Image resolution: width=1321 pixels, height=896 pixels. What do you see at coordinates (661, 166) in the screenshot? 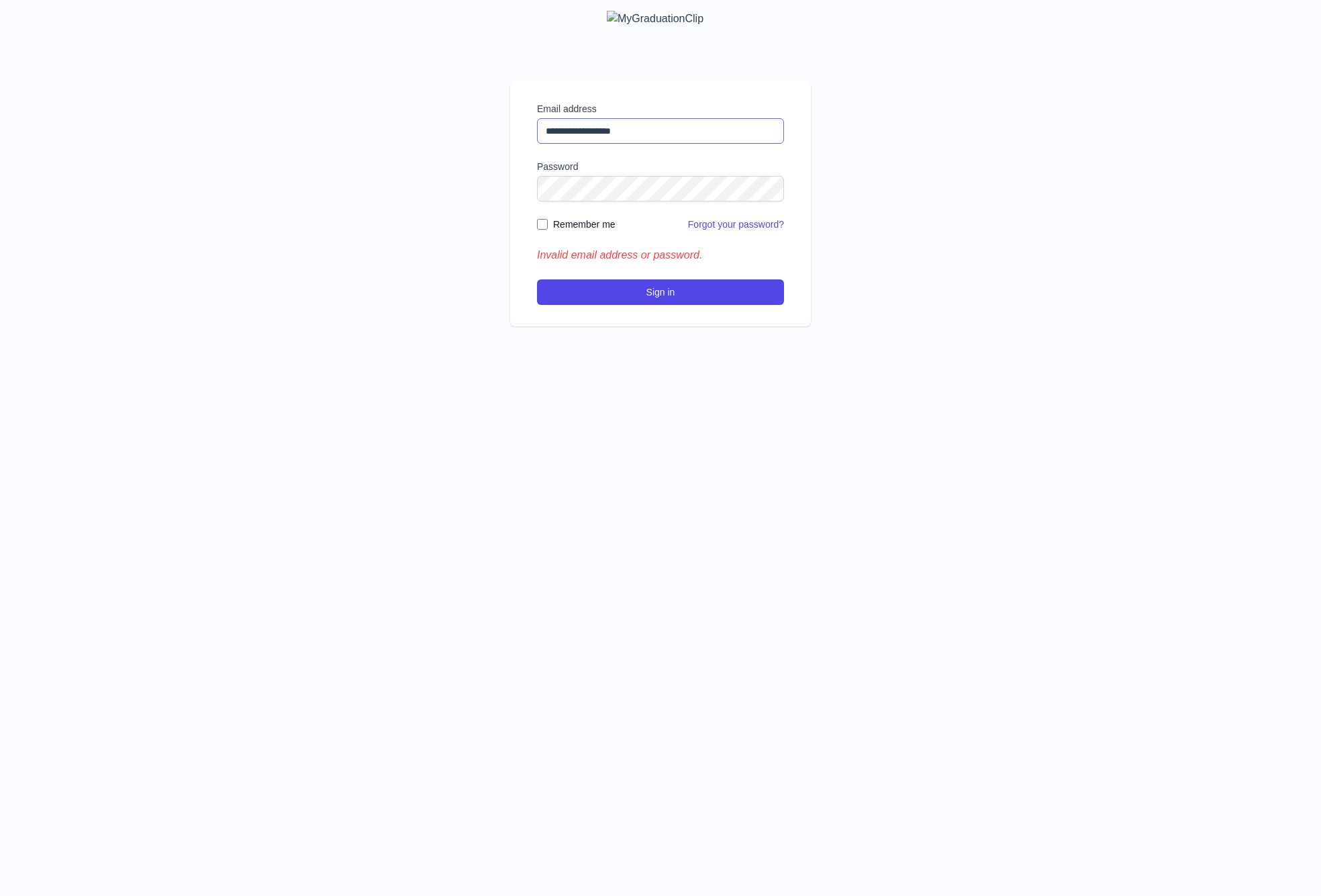
I see `label: Password` at bounding box center [661, 166].